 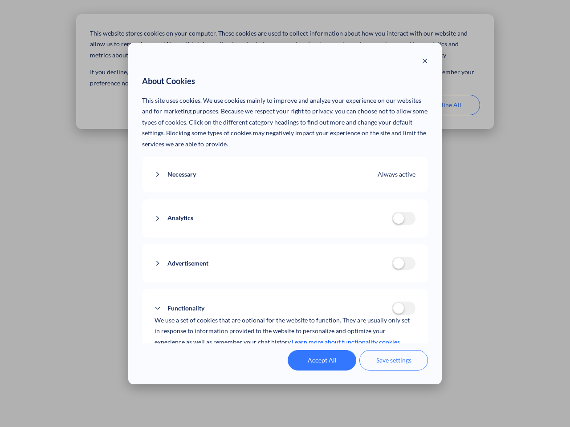 What do you see at coordinates (168, 81) in the screenshot?
I see `span: About Cookies` at bounding box center [168, 81].